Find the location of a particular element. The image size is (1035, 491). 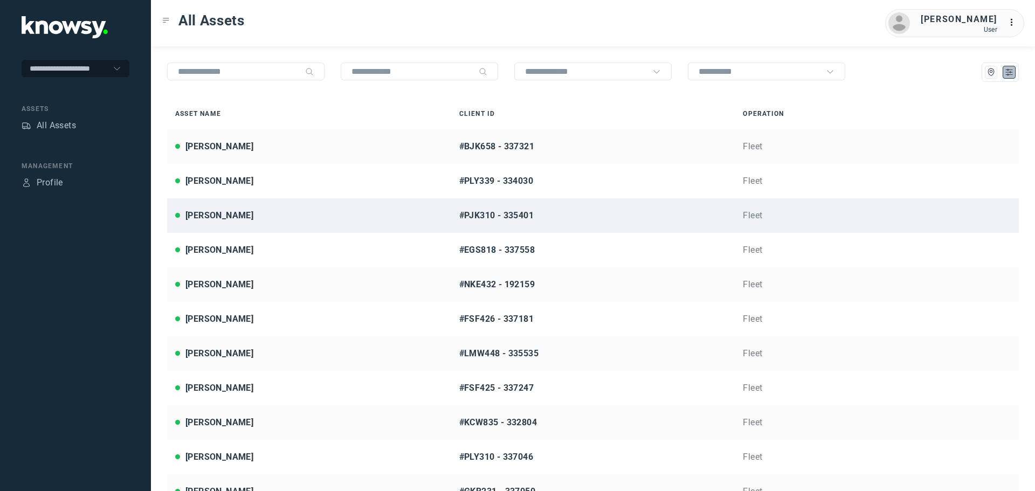

div: Map is located at coordinates (991, 72).